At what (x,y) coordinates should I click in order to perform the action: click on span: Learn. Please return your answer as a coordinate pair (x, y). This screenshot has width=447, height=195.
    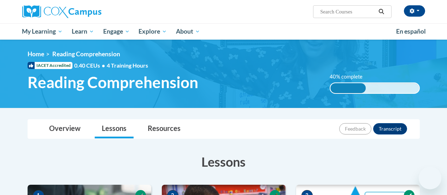
    Looking at the image, I should click on (83, 31).